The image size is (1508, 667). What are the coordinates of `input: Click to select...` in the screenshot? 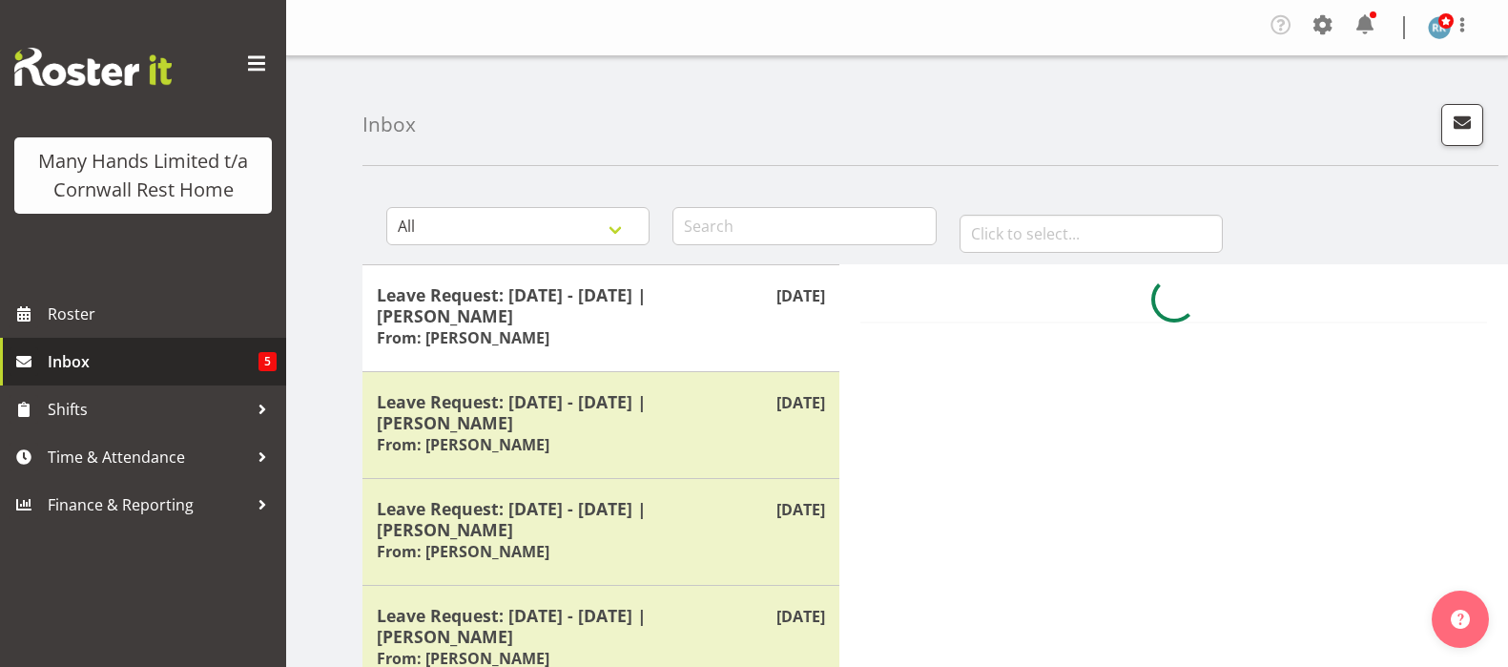 It's located at (1091, 234).